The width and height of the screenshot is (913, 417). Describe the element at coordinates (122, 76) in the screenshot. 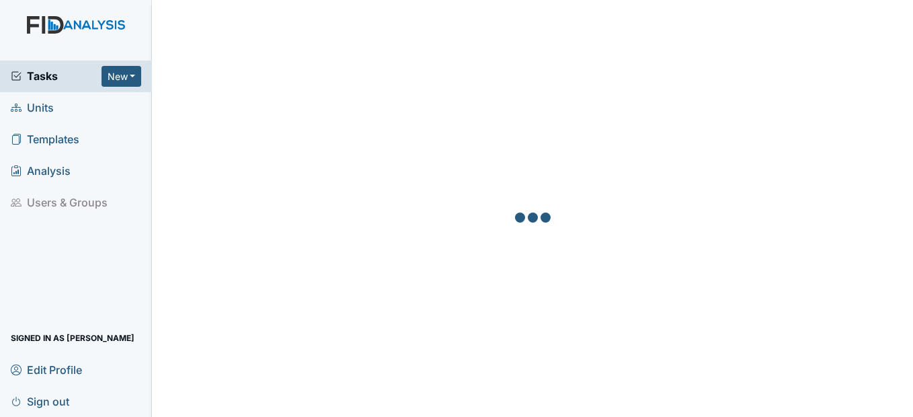

I see `button: New` at that location.